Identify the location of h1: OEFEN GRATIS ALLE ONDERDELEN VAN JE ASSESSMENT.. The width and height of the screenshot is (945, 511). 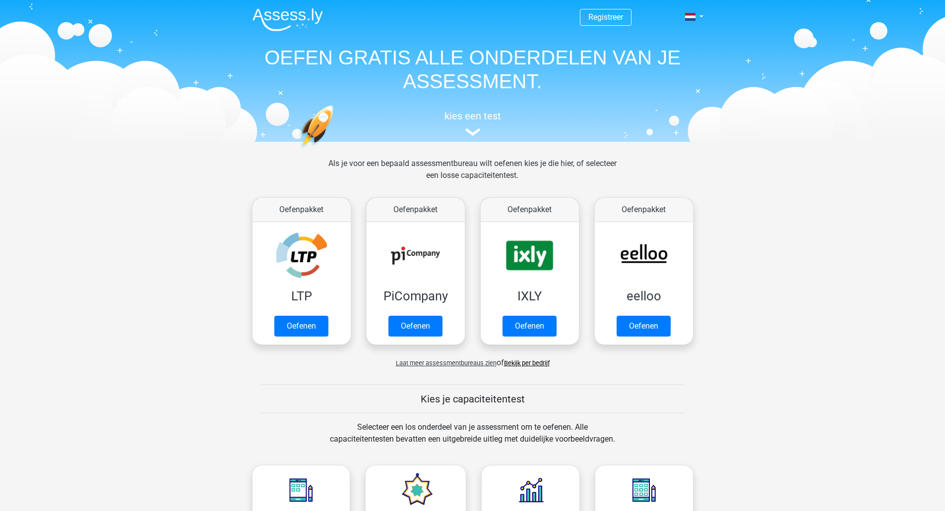
(473, 69).